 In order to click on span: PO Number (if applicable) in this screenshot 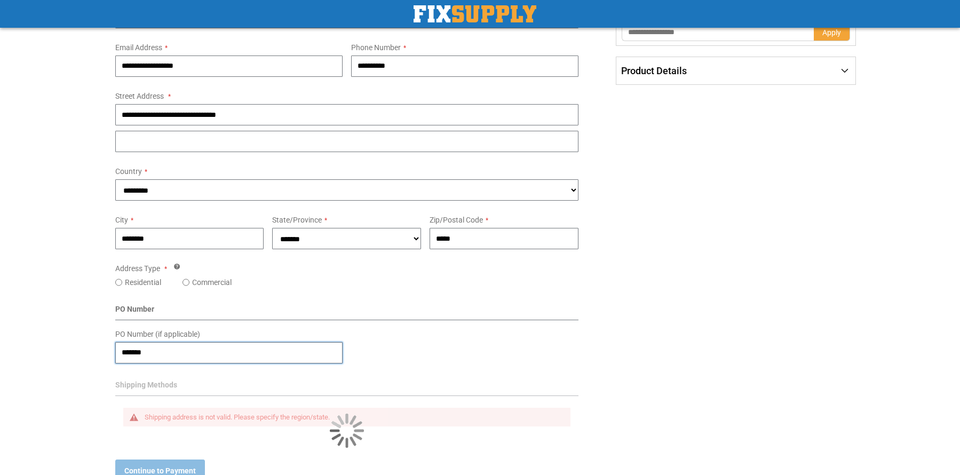, I will do `click(157, 334)`.